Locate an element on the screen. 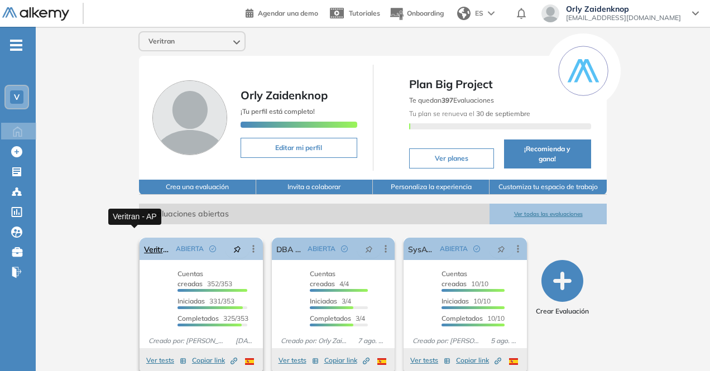  span: Plan Big Project is located at coordinates (500, 84).